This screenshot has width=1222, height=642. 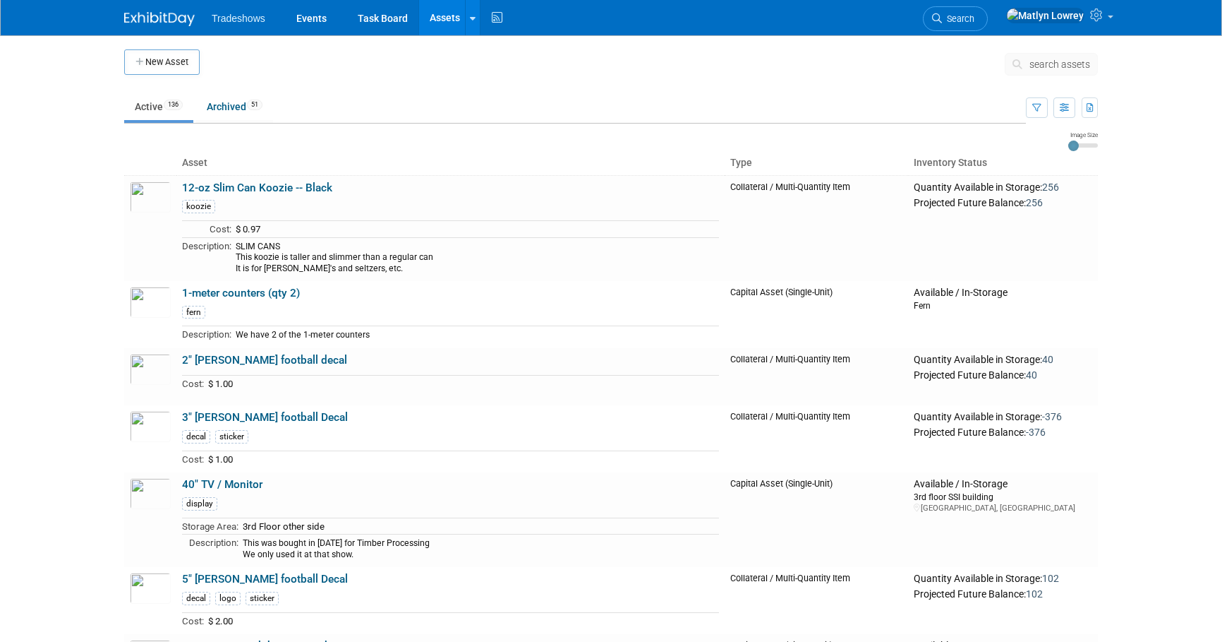 I want to click on td: 3rd Floor other side, so click(x=478, y=526).